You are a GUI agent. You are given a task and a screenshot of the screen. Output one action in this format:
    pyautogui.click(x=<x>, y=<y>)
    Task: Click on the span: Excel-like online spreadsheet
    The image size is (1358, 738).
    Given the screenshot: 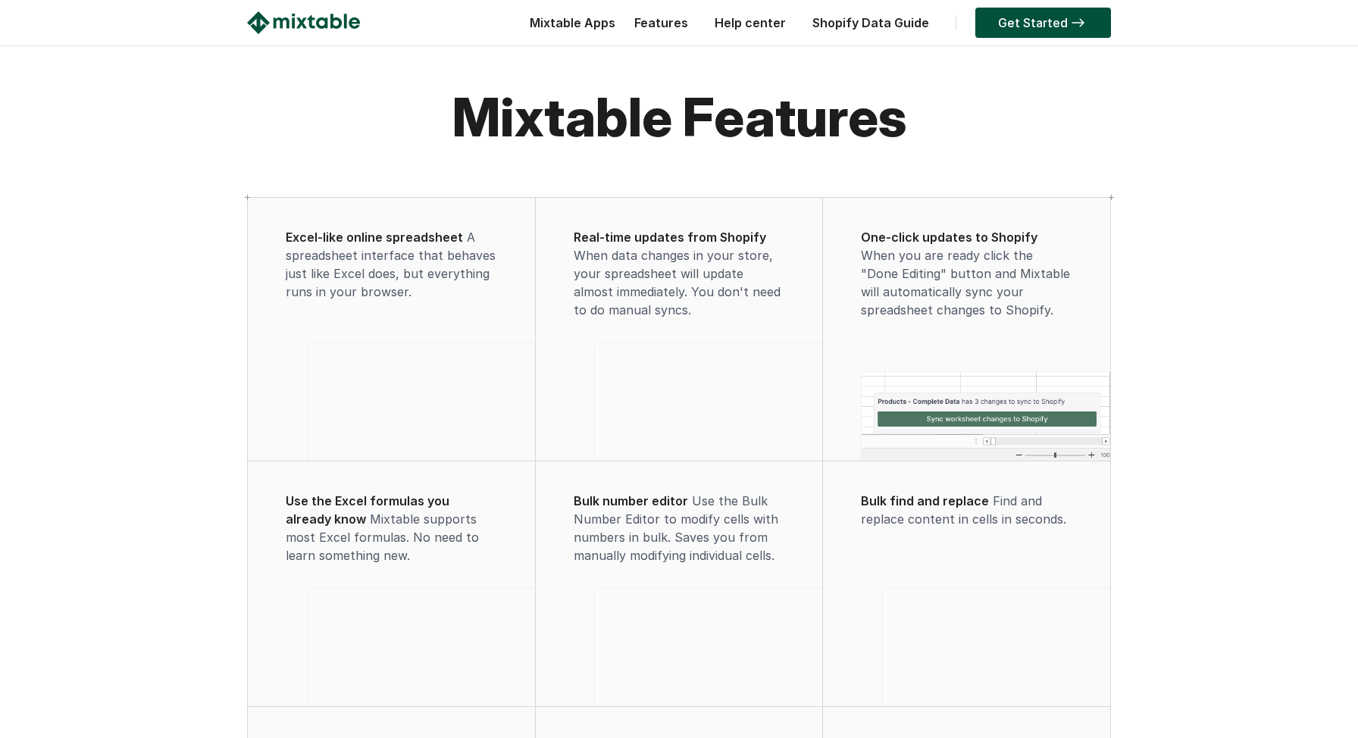 What is the action you would take?
    pyautogui.click(x=374, y=237)
    